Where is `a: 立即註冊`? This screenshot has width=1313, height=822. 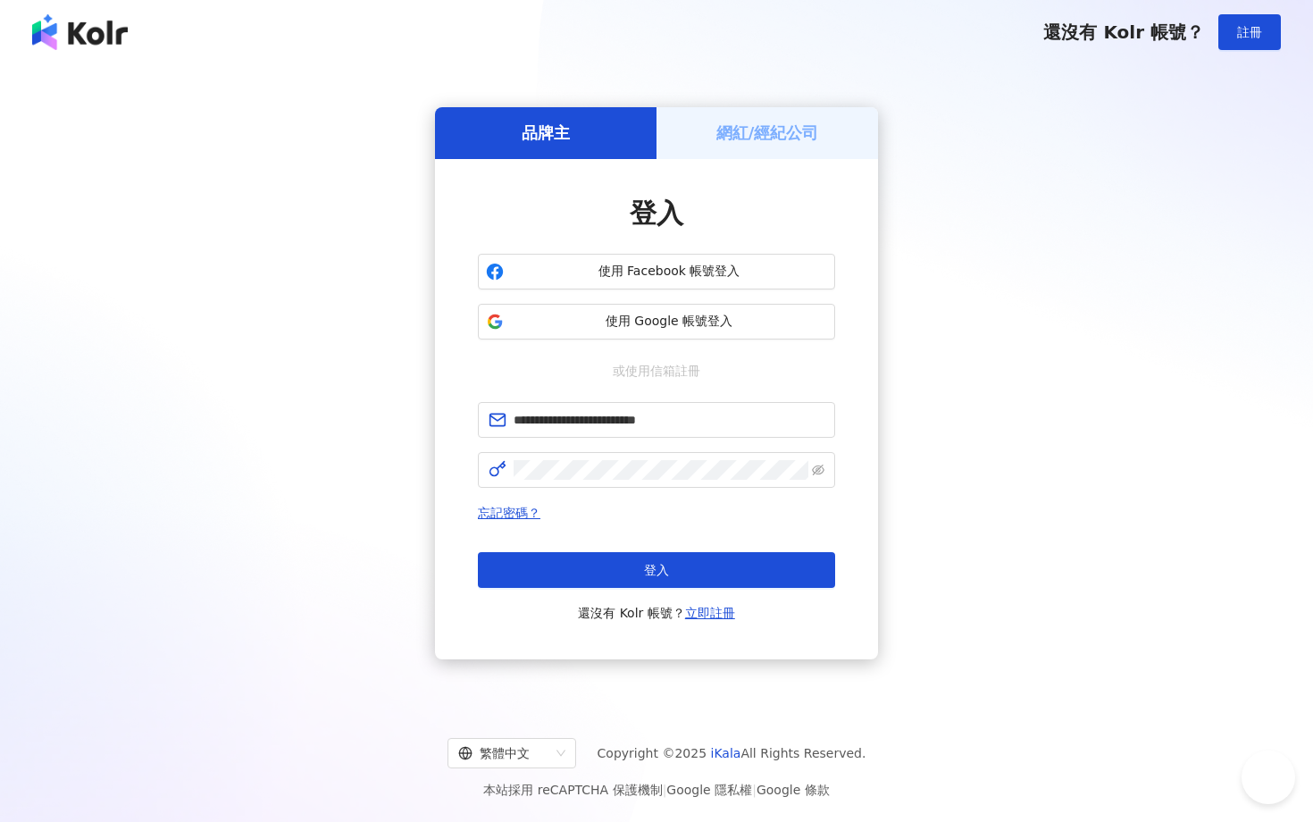 a: 立即註冊 is located at coordinates (710, 613).